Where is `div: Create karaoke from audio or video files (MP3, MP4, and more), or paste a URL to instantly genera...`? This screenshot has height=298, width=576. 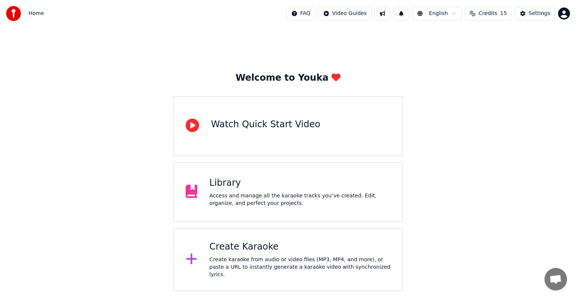
div: Create karaoke from audio or video files (MP3, MP4, and more), or paste a URL to instantly genera... is located at coordinates (300, 267).